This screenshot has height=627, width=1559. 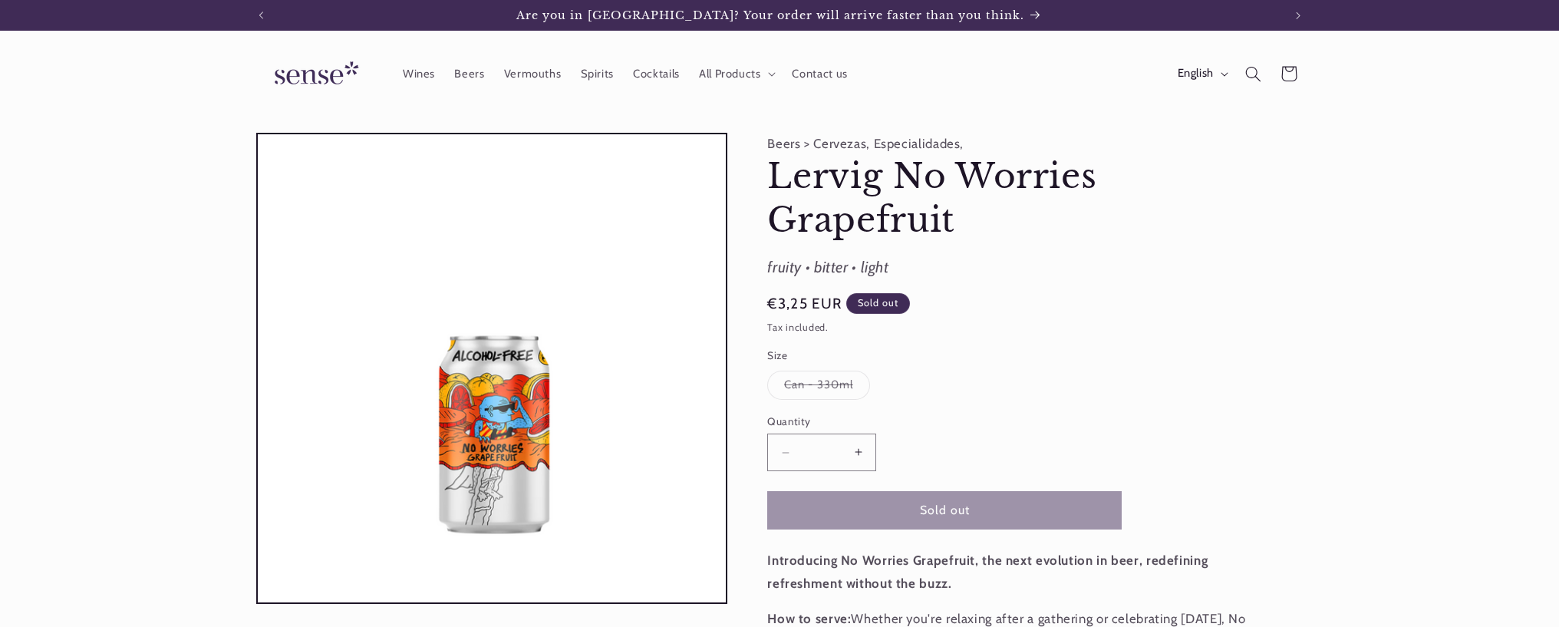 I want to click on span: English, so click(x=1195, y=74).